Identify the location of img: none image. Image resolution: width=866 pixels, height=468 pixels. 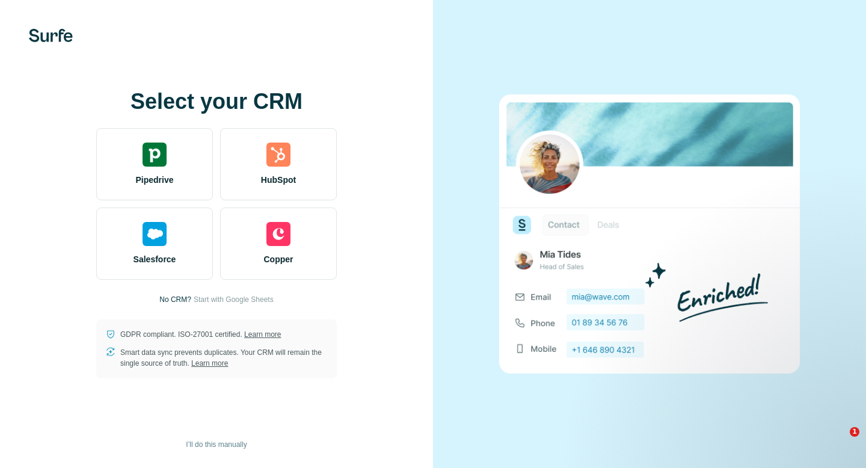
(650, 233).